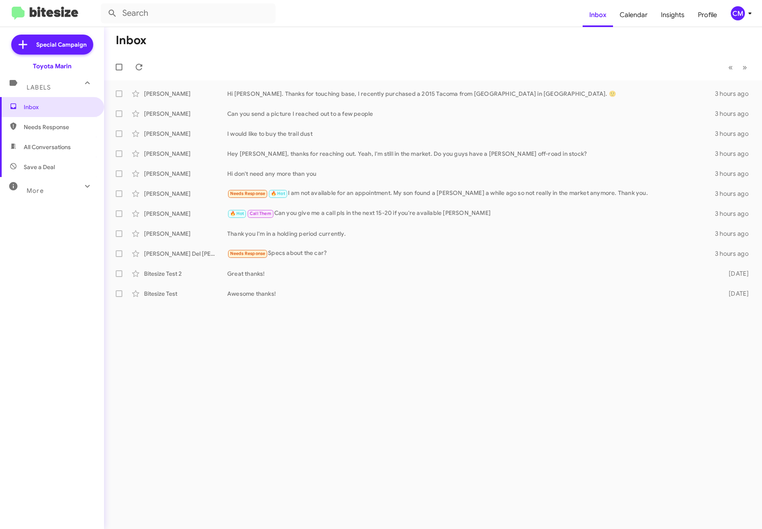  What do you see at coordinates (739, 13) in the screenshot?
I see `button: CM` at bounding box center [739, 13].